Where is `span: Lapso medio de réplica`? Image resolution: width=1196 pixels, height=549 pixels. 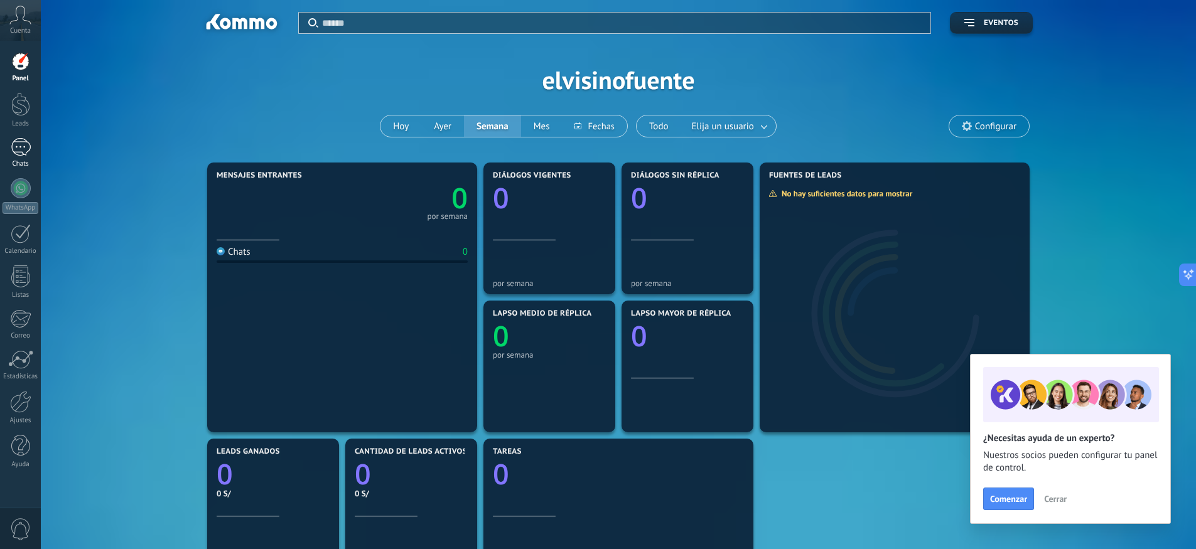
span: Lapso medio de réplica is located at coordinates (542, 314).